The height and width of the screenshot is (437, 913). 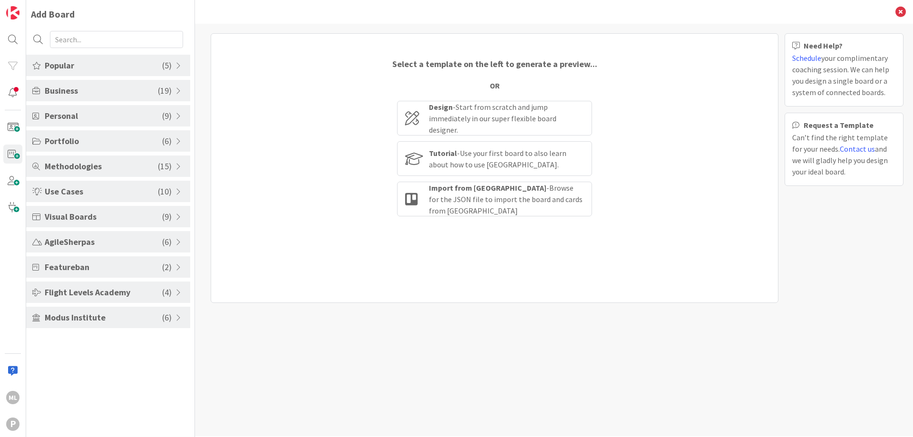 I want to click on b: Request a Template, so click(x=839, y=125).